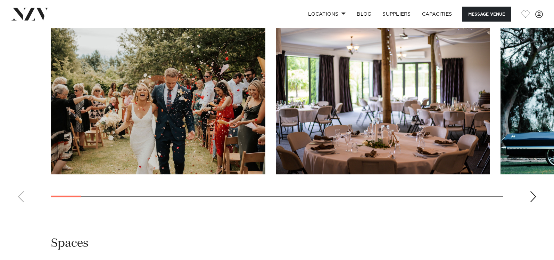 This screenshot has height=260, width=554. What do you see at coordinates (437, 14) in the screenshot?
I see `a: Capacities` at bounding box center [437, 14].